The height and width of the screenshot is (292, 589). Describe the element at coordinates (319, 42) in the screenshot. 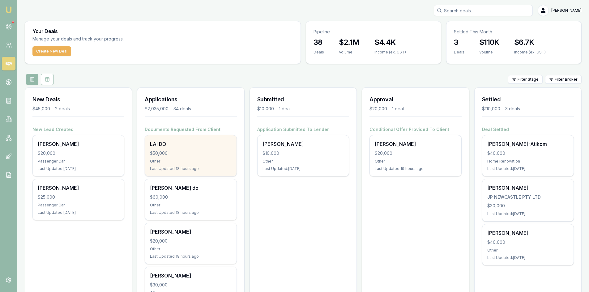

I see `h3: 38` at that location.